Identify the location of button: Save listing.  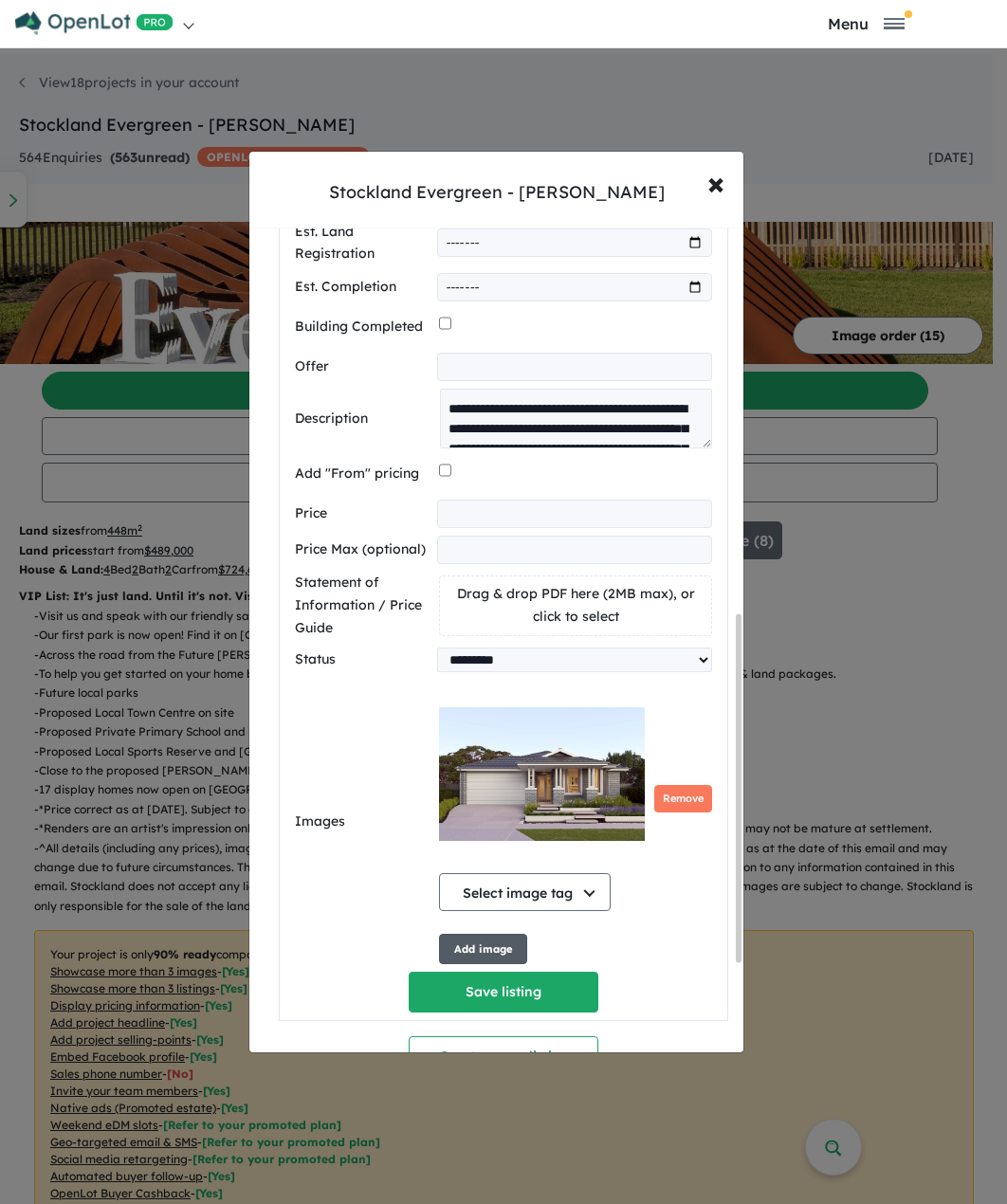
(504, 992).